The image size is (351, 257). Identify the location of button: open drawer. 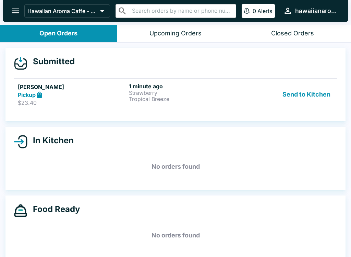
(15, 11).